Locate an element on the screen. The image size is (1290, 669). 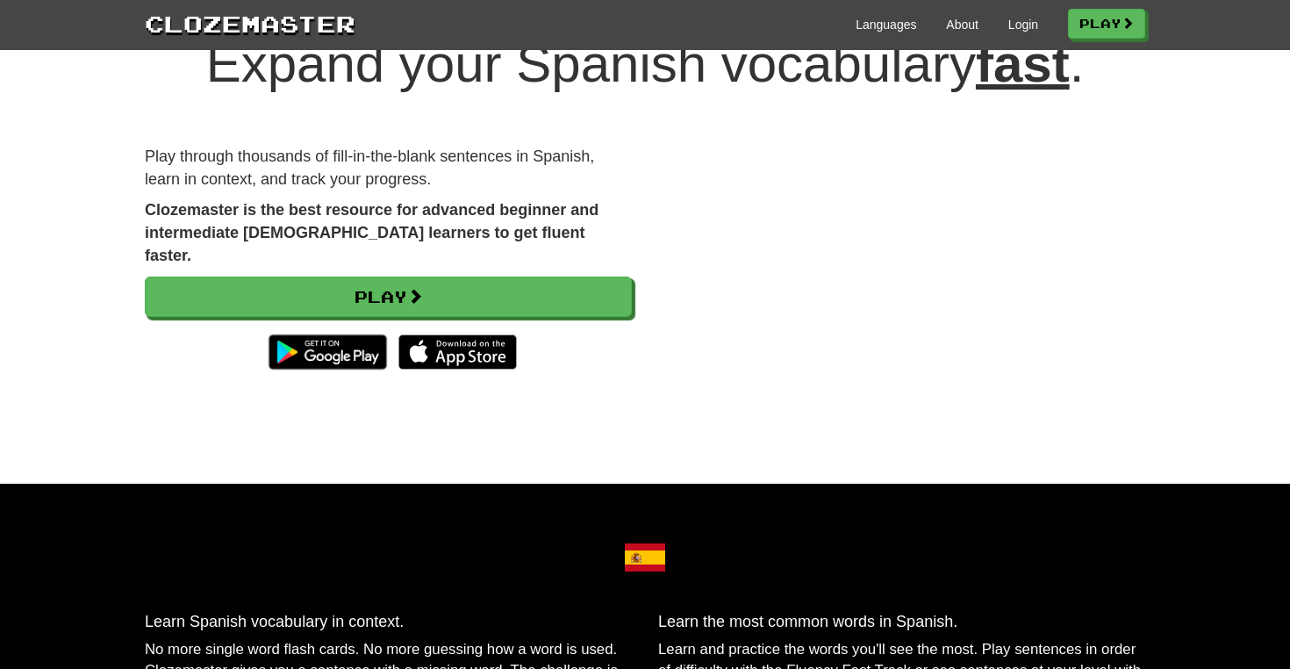
a: About is located at coordinates (962, 25).